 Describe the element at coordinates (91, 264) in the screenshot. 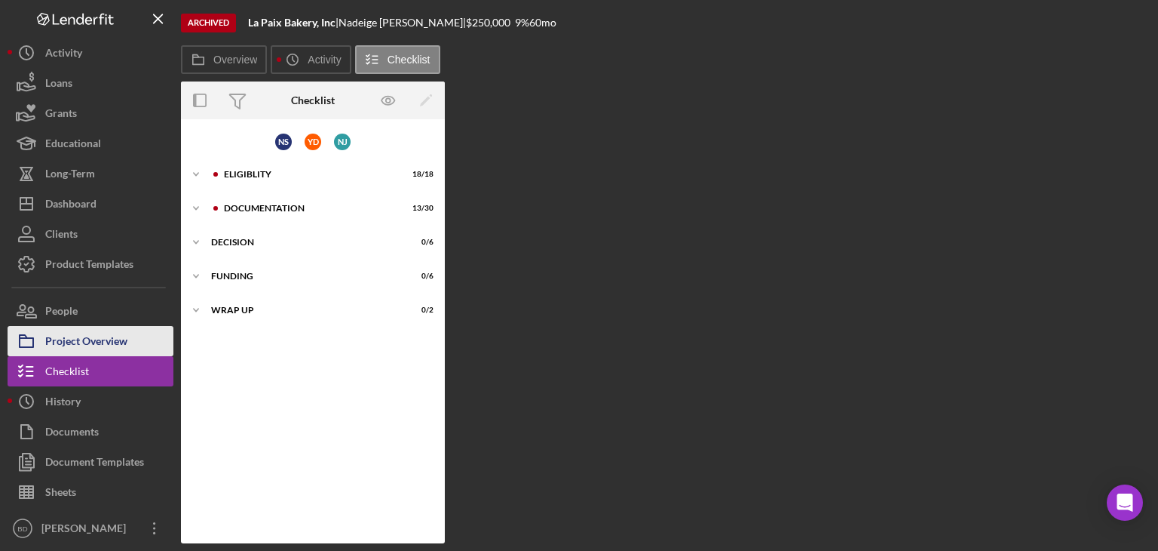

I see `button: Product Templates` at that location.